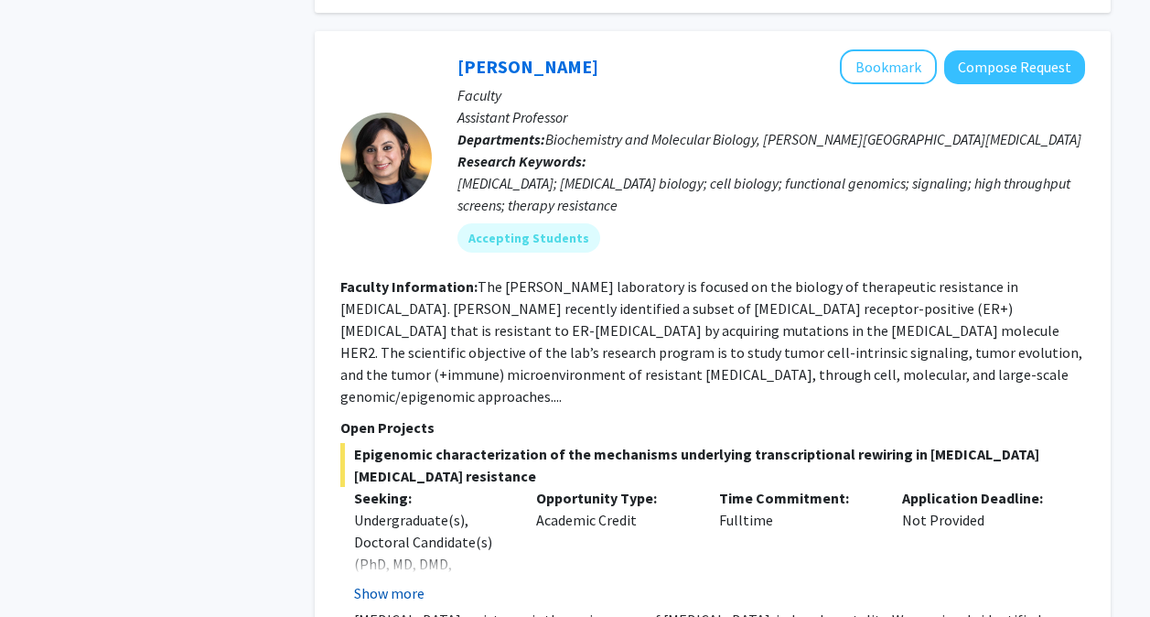 The width and height of the screenshot is (1150, 617). Describe the element at coordinates (771, 117) in the screenshot. I see `p: Assistant Professor` at that location.